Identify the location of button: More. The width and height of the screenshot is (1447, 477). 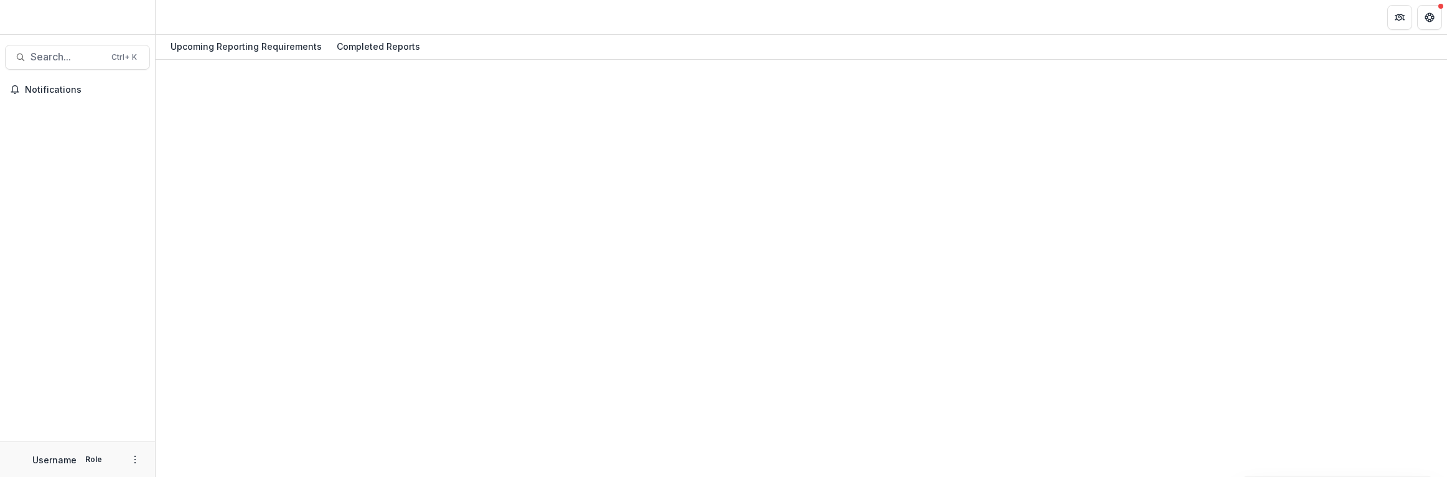
(135, 459).